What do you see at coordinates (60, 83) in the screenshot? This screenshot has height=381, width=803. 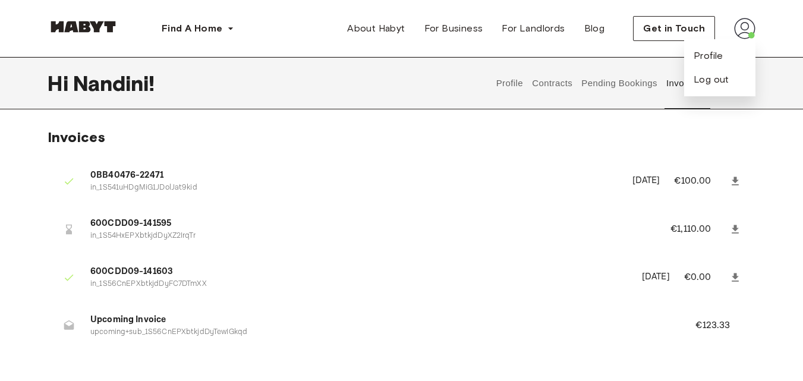 I see `span: Hi` at bounding box center [60, 83].